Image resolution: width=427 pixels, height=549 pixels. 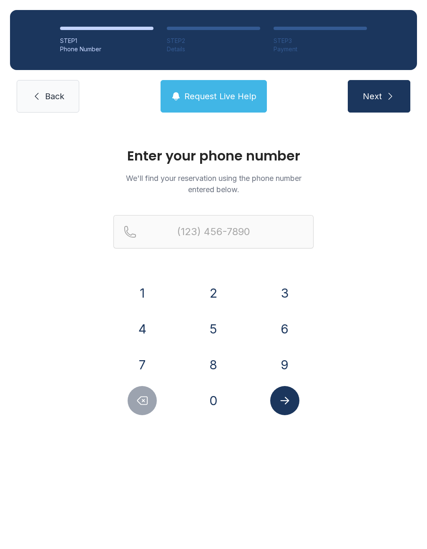 I want to click on button: 1, so click(x=142, y=293).